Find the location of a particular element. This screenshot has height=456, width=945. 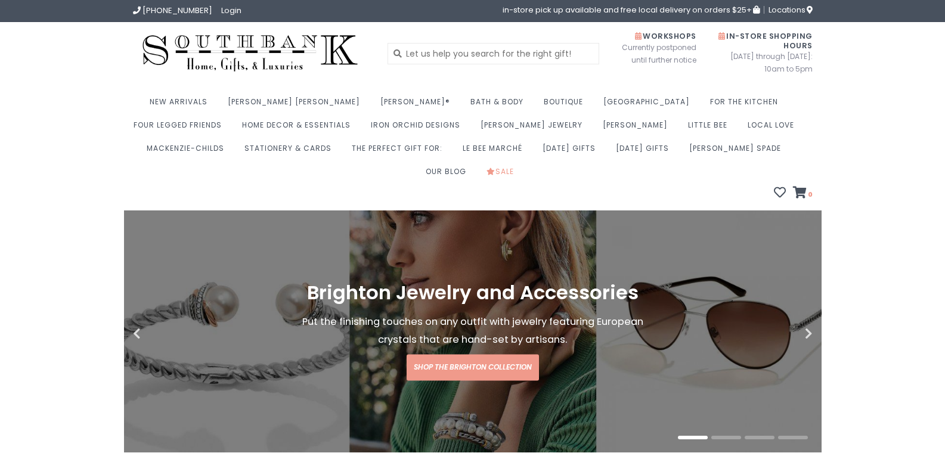

a: Bath & Body is located at coordinates (499, 105).